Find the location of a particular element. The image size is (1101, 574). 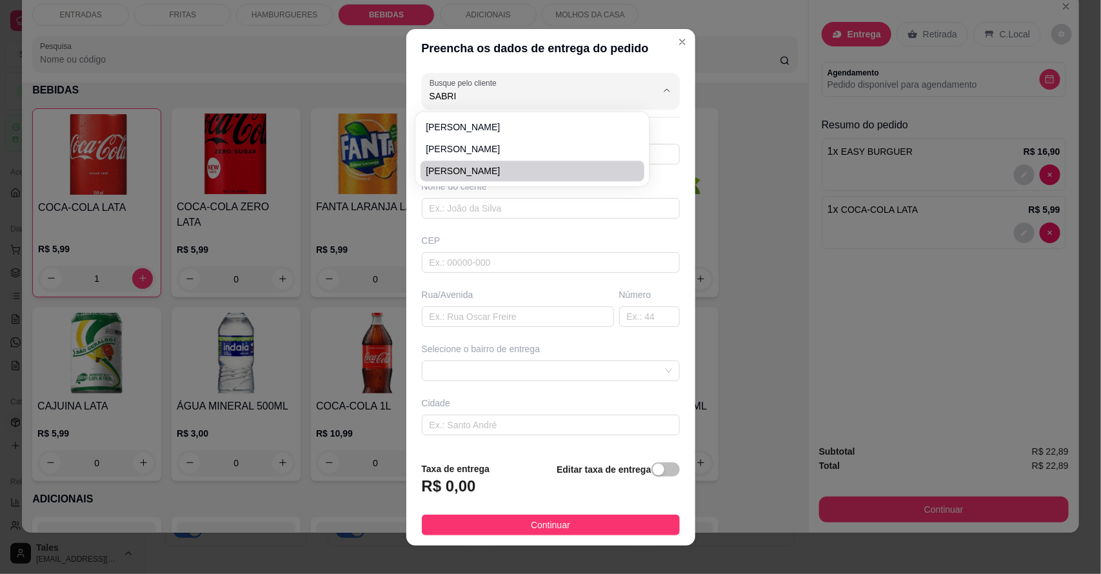

header: Preencha os dados de entrega do pedido is located at coordinates (551, 48).